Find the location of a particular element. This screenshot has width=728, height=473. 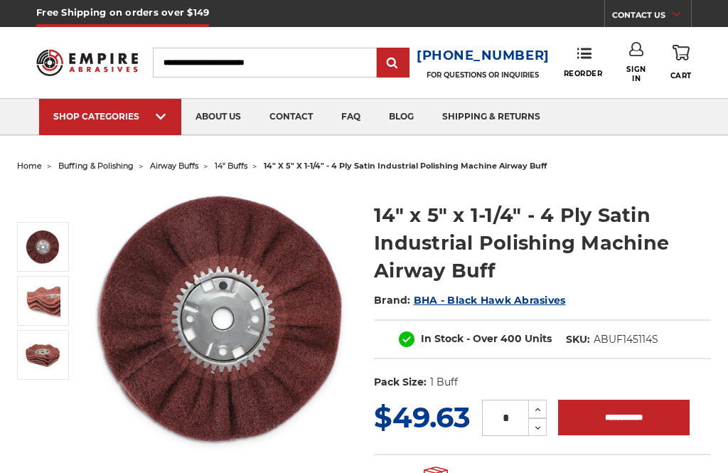

h1: 14" x 5" x 1-1/4" - 4 Ply Satin Industrial Polishing Machine Airway Buff is located at coordinates (542, 242).